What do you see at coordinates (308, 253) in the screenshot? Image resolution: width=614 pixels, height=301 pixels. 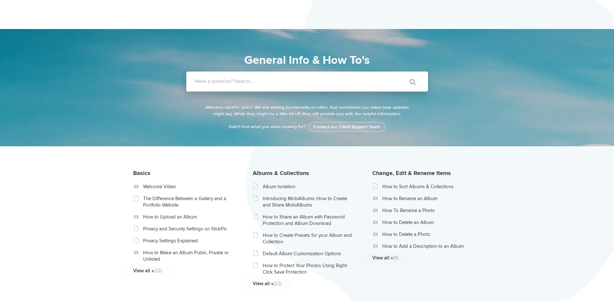 I see `a: Default Album Customization Options` at bounding box center [308, 253].